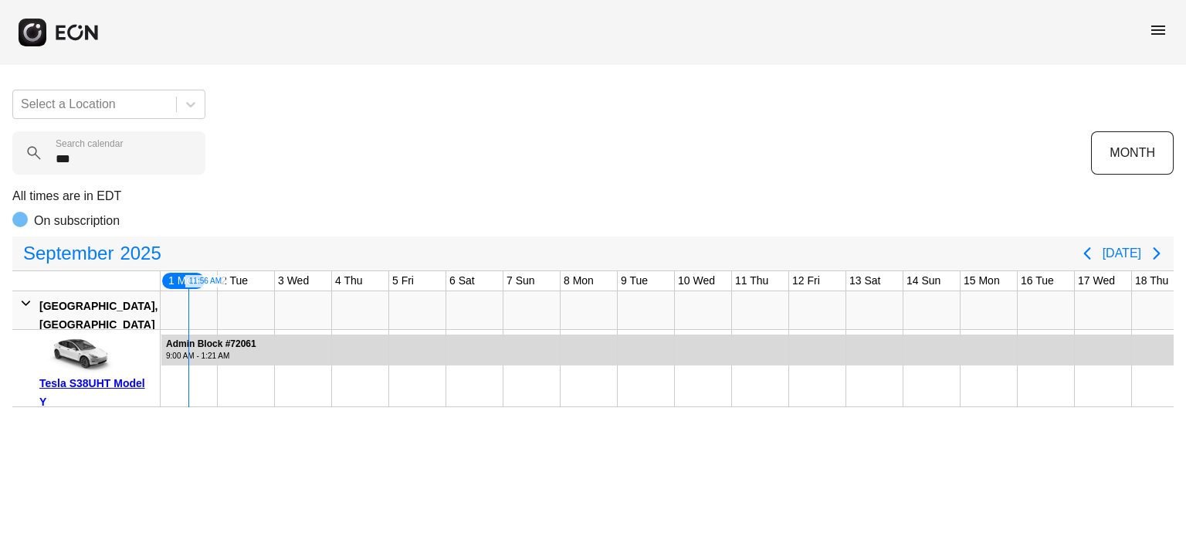 Image resolution: width=1186 pixels, height=537 pixels. Describe the element at coordinates (578, 280) in the screenshot. I see `div: 8 Mon` at that location.